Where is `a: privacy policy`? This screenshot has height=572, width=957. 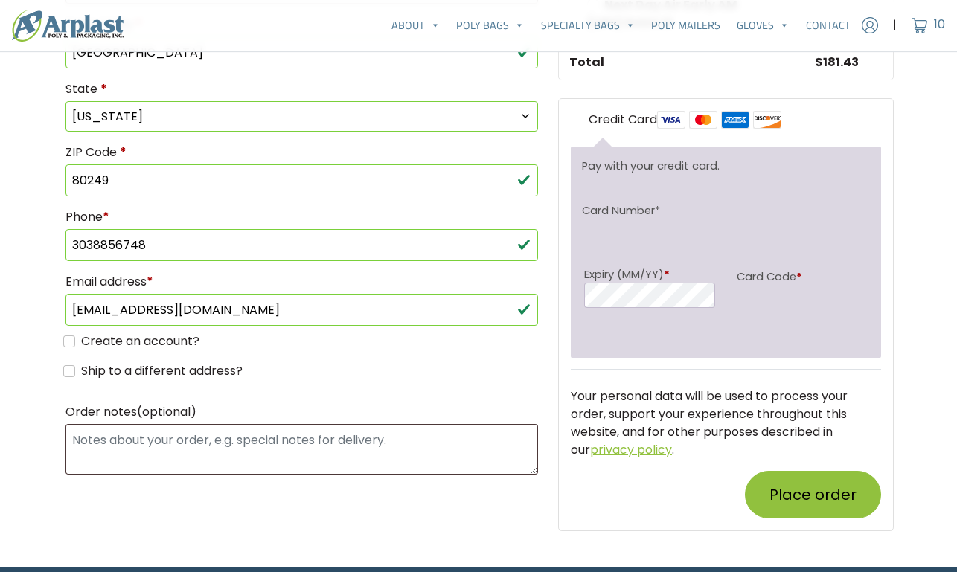 a: privacy policy is located at coordinates (631, 449).